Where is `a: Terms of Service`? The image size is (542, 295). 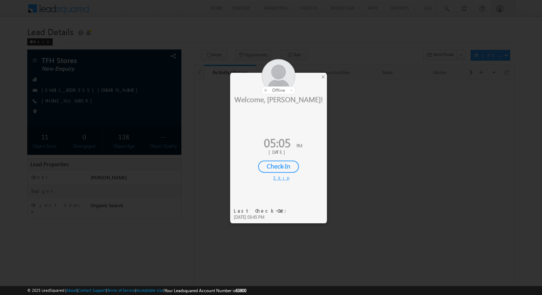
a: Terms of Service is located at coordinates (121, 290).